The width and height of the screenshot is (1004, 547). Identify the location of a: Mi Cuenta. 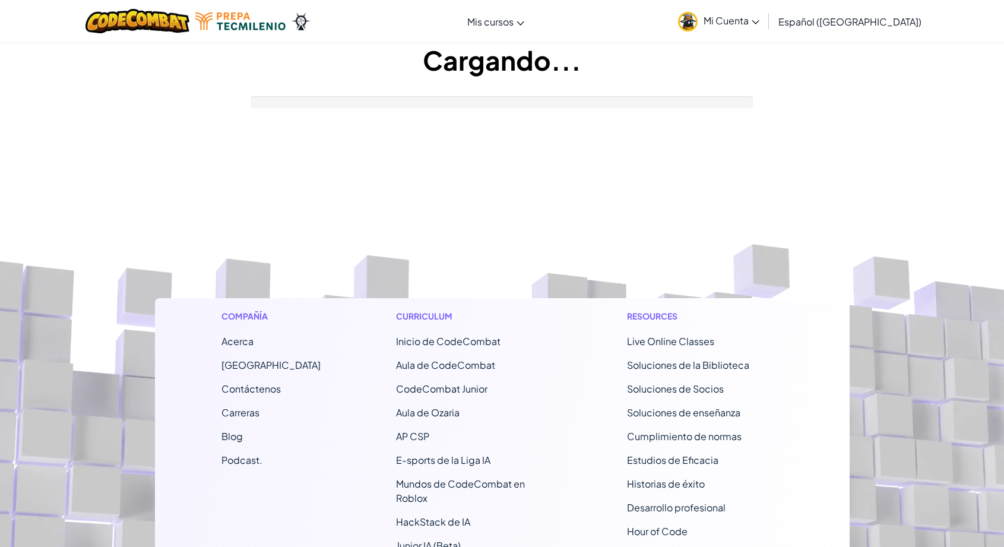
(719, 21).